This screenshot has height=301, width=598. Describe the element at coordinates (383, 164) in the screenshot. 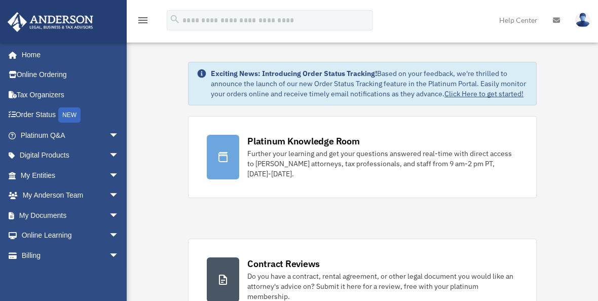

I see `div: Further your learning and get your questions answered real-time with direct access to [PERSON_NAM...` at that location.